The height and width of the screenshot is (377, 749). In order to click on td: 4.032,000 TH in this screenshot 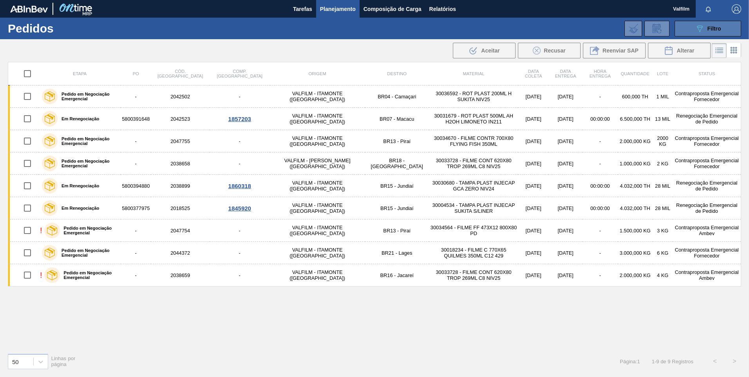, I will do `click(635, 186)`.